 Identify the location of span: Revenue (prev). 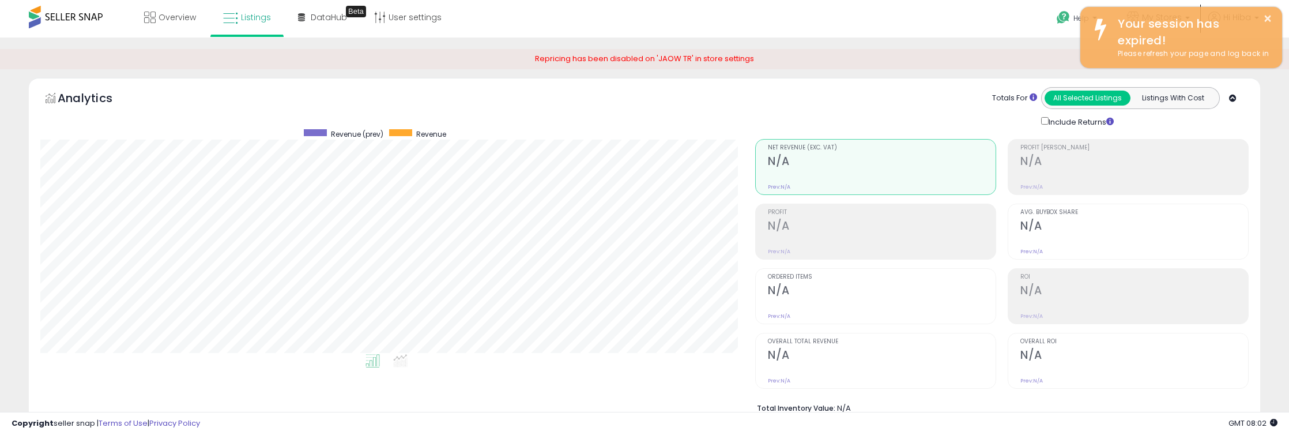
(357, 134).